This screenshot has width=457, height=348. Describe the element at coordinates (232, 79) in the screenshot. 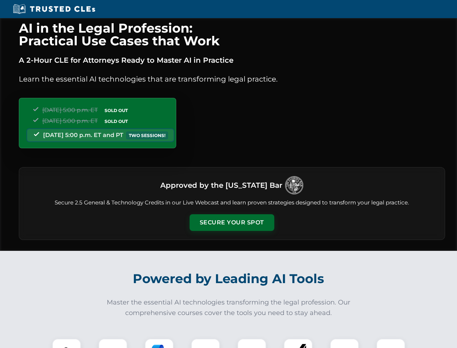

I see `p: Learn the essential AI technologies that are transforming legal practice.` at that location.